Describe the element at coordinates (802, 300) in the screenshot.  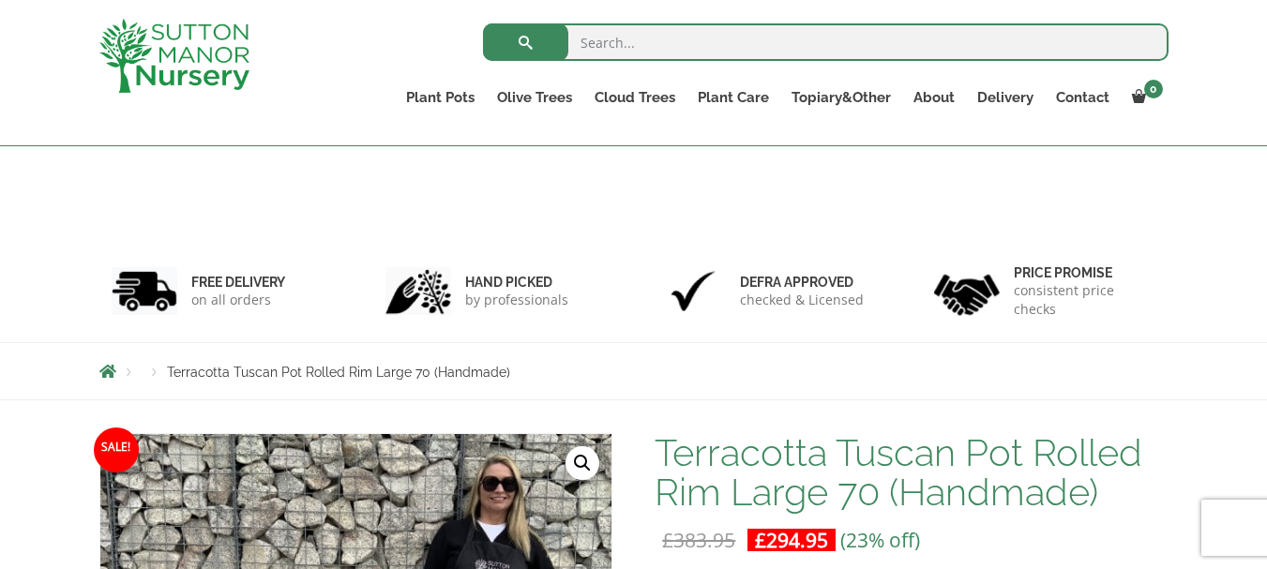
I see `p: checked & Licensed` at that location.